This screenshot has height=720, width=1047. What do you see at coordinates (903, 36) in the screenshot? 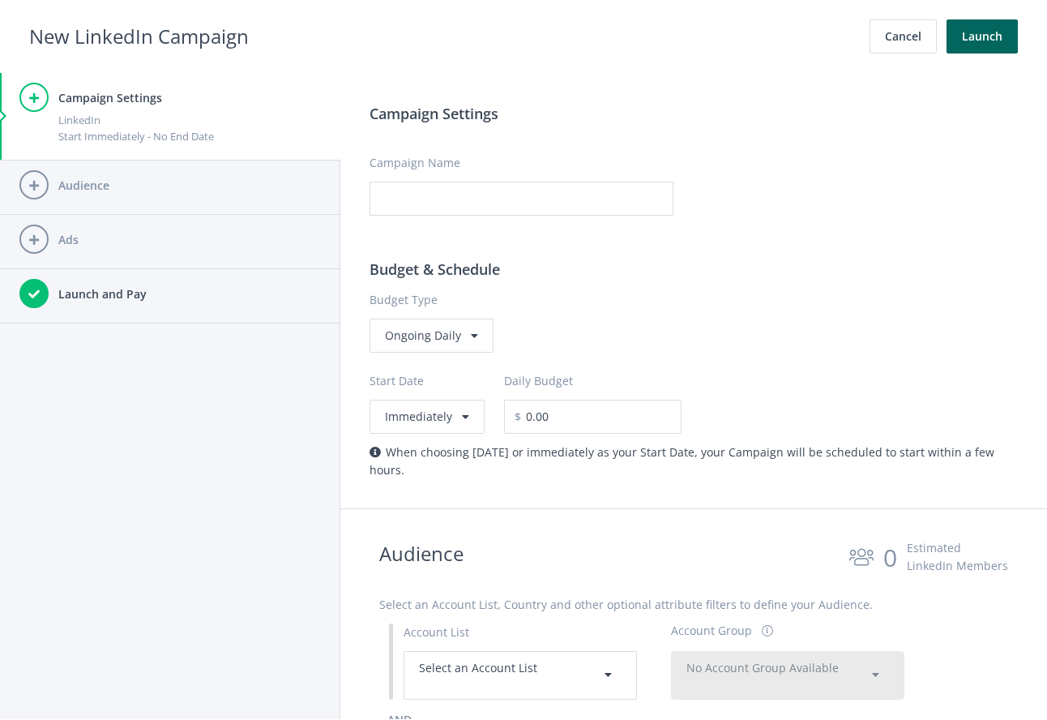
I see `button: Cancel` at bounding box center [903, 36].